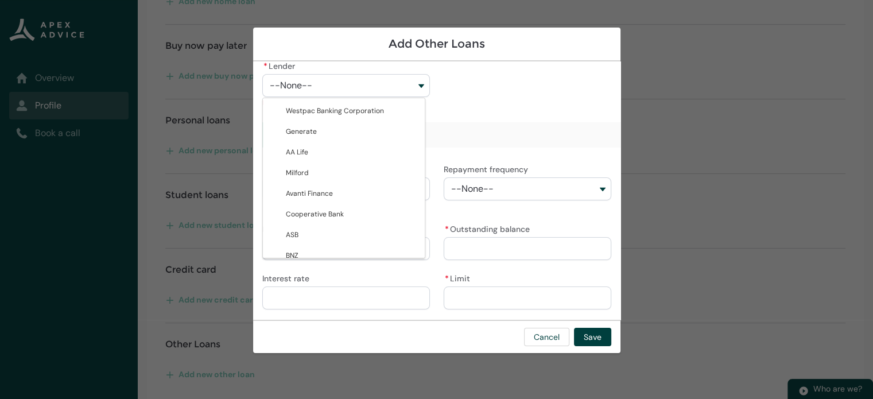 The width and height of the screenshot is (873, 399). Describe the element at coordinates (292, 256) in the screenshot. I see `span: BNZ` at that location.